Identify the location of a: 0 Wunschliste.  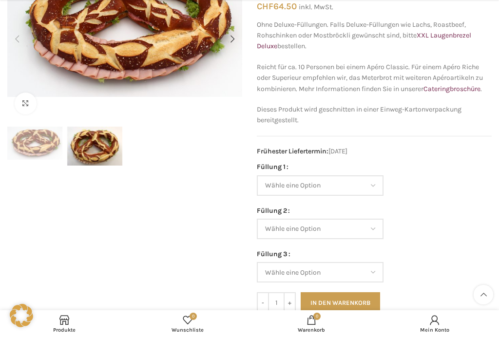
(188, 324).